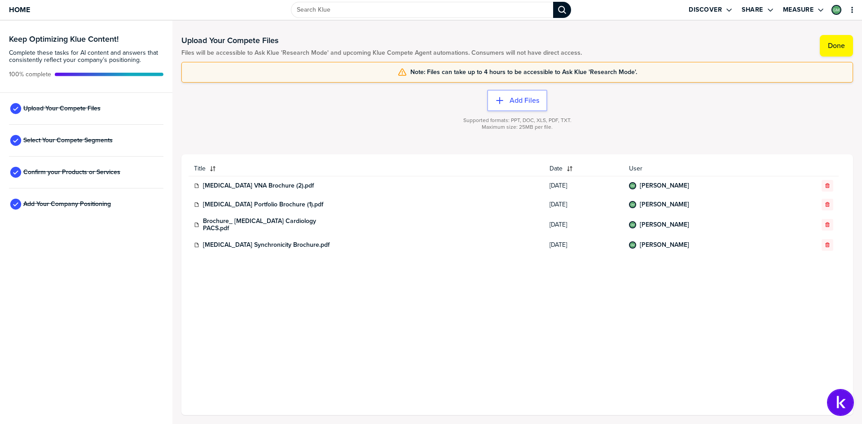  Describe the element at coordinates (366, 169) in the screenshot. I see `button: Title` at that location.